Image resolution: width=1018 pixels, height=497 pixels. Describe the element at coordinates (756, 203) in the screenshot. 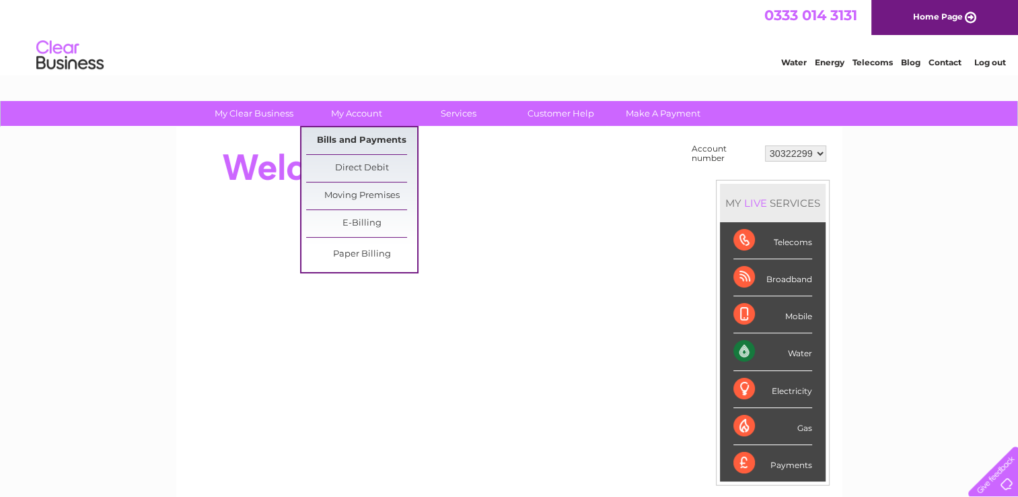

I see `div: LIVE` at that location.